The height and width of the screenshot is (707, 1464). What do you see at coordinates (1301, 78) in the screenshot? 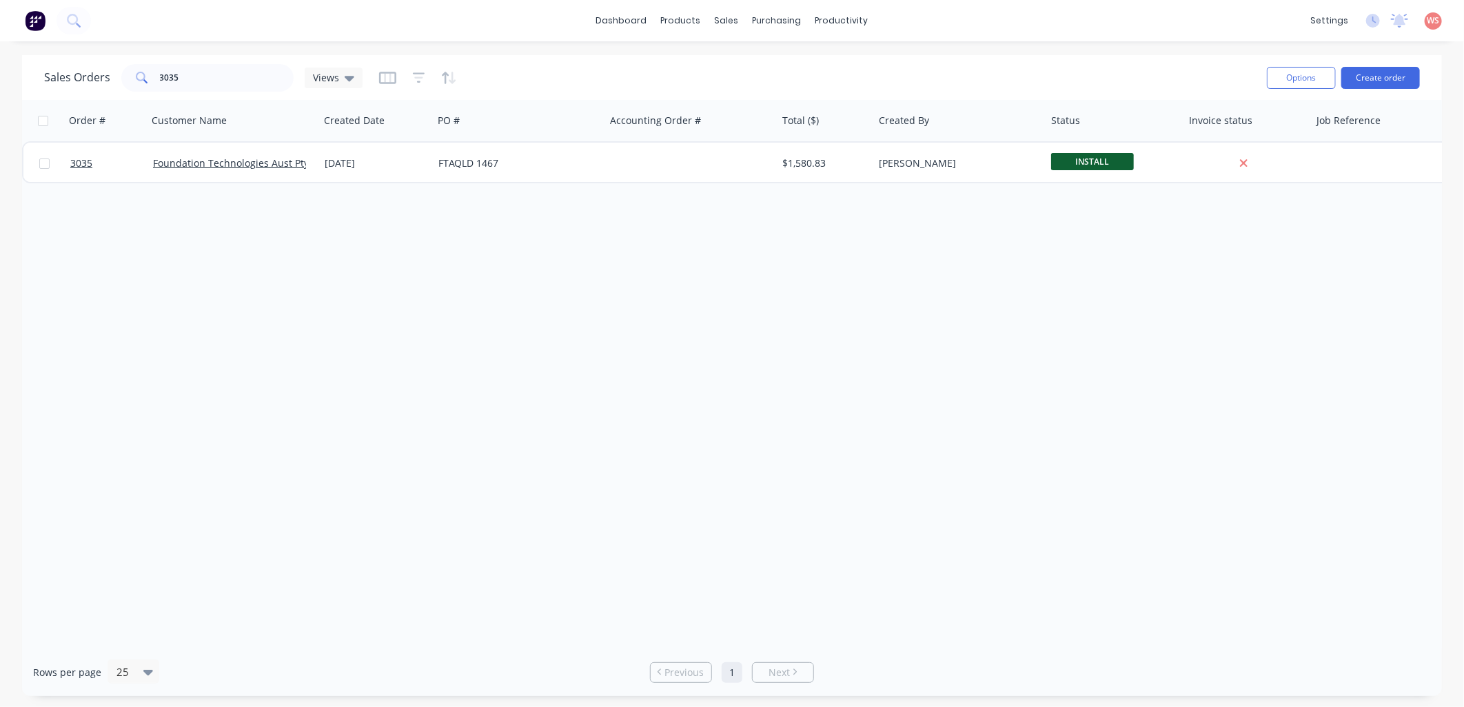
I see `button: Options` at bounding box center [1301, 78].